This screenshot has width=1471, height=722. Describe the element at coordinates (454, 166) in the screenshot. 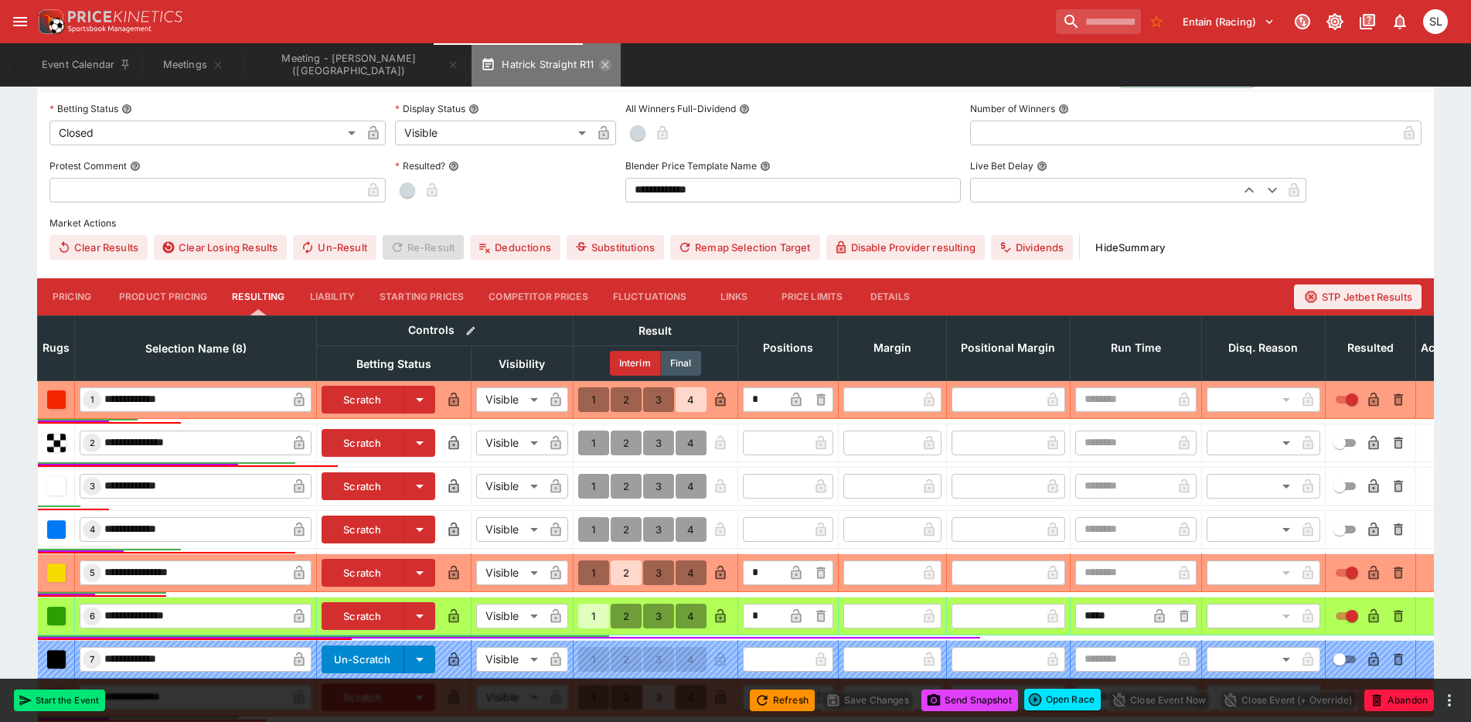

I see `button: Resulted?` at that location.